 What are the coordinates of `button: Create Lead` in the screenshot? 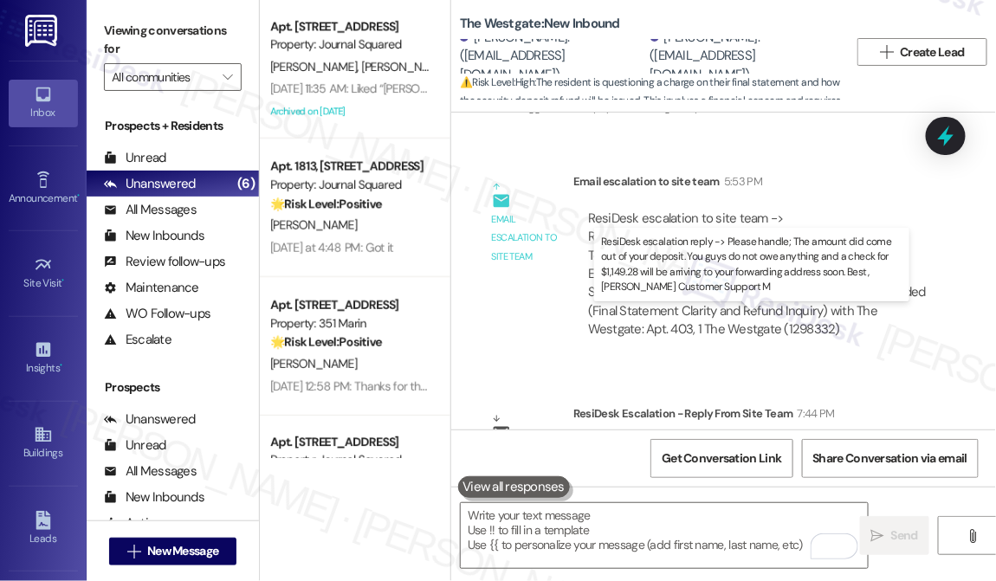 It's located at (922, 52).